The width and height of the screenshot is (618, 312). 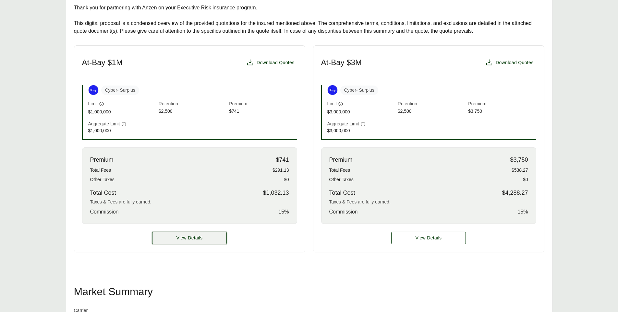 What do you see at coordinates (341, 63) in the screenshot?
I see `h3: At-Bay $3M` at bounding box center [341, 63].